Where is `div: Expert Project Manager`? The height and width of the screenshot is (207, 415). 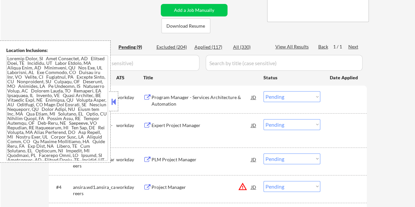
div: Expert Project Manager is located at coordinates (201, 126).